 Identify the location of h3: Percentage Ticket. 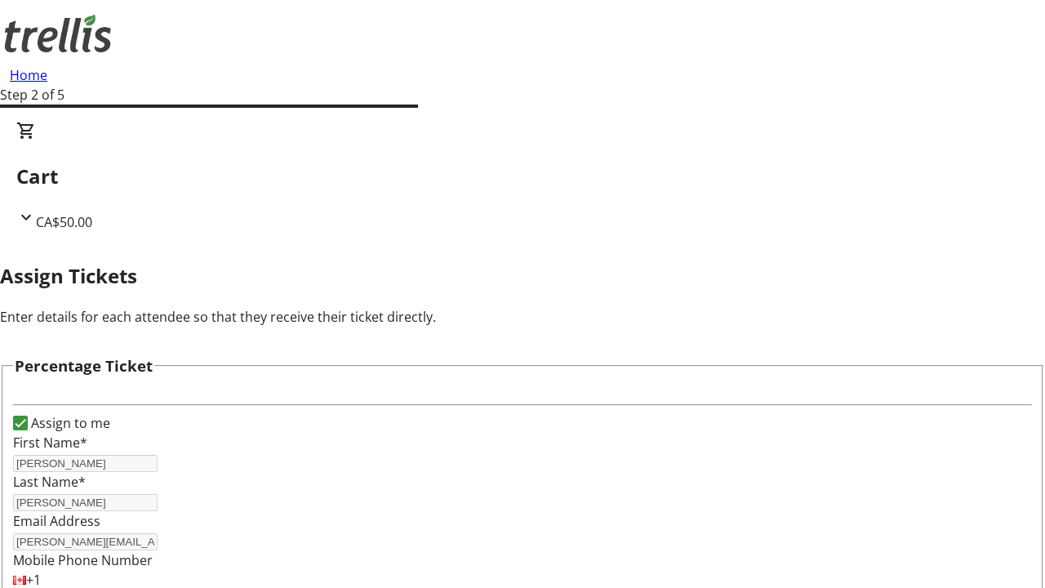
(83, 366).